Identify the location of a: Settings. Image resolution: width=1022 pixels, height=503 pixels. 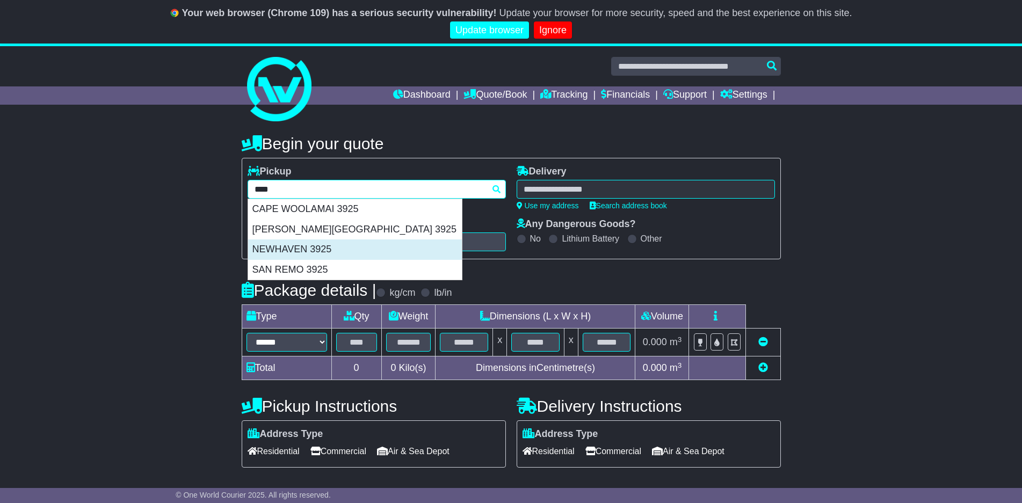
(744, 96).